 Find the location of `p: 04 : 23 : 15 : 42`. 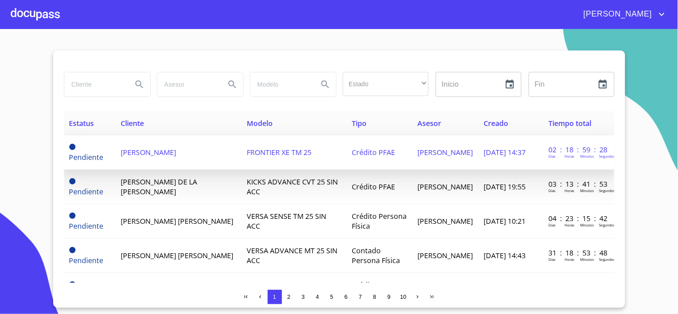

p: 04 : 23 : 15 : 42 is located at coordinates (578, 218).